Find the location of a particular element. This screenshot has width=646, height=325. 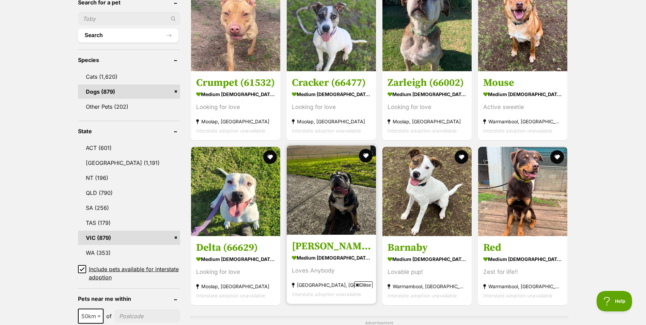

span: 50km is located at coordinates (91, 316).